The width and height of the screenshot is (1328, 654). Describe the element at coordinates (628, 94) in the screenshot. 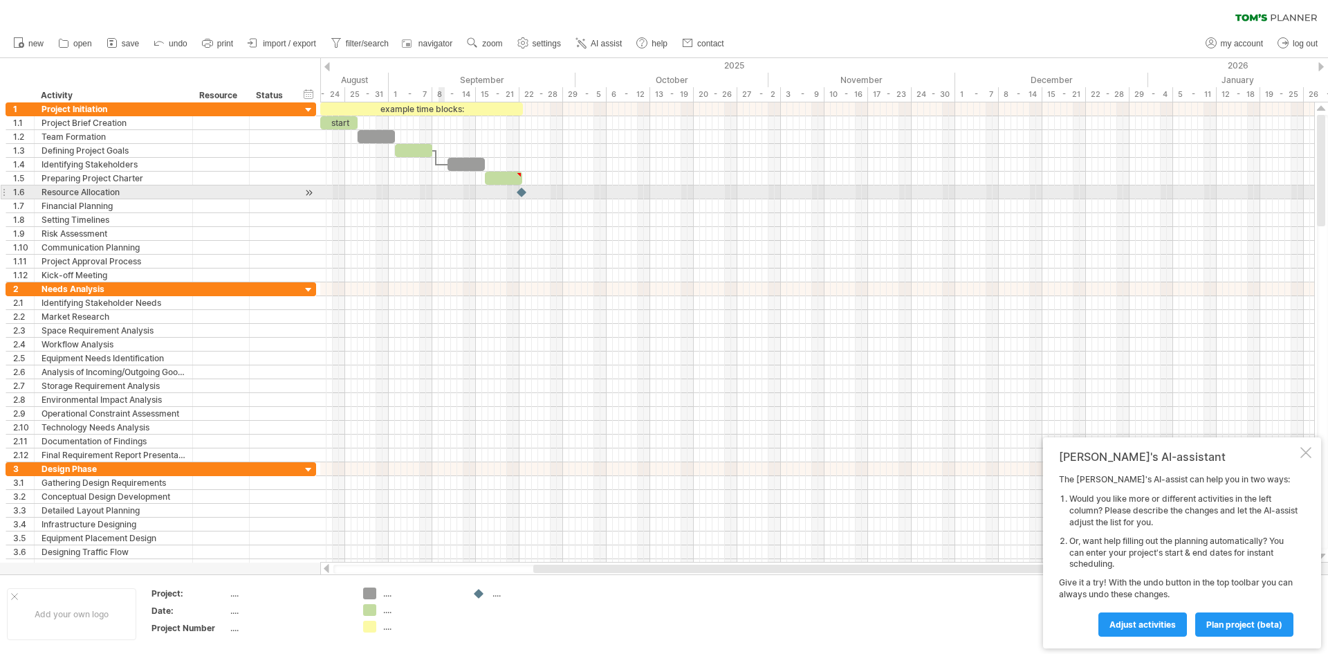

I see `div: 6 - 12` at that location.